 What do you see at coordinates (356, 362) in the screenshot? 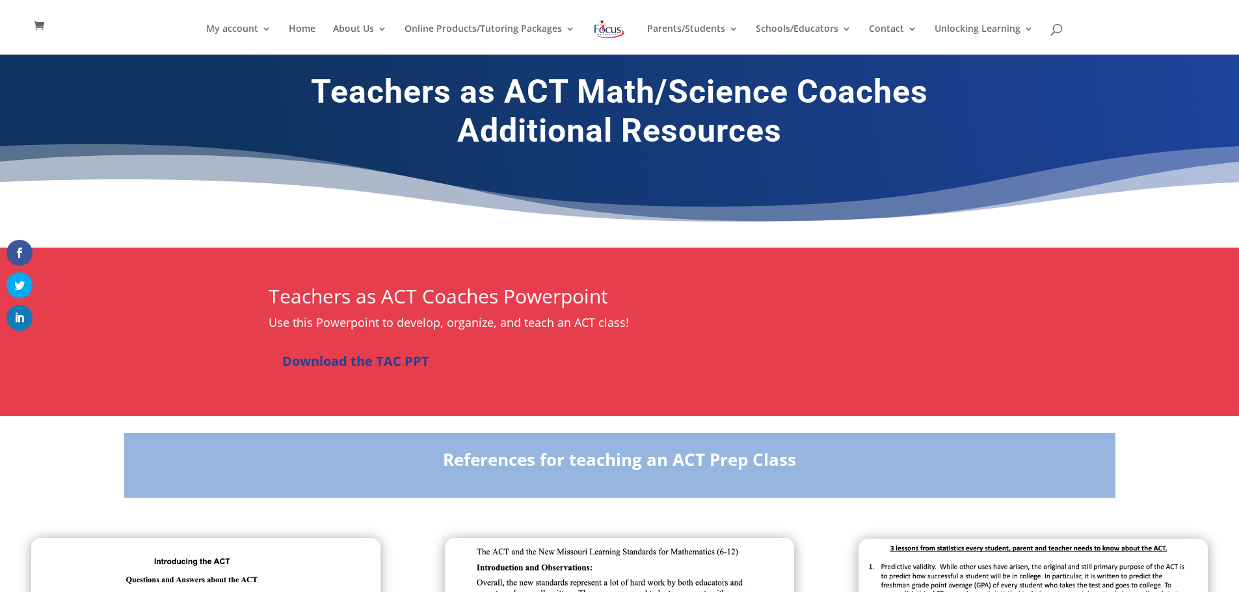
I see `a: Download the TAC PPT` at bounding box center [356, 362].